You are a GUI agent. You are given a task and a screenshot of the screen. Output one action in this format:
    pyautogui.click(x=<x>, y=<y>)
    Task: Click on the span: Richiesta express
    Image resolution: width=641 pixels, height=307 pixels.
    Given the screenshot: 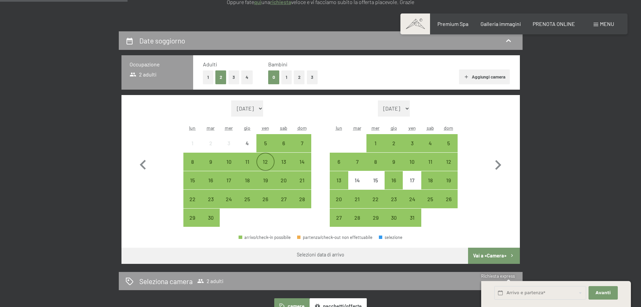 What is the action you would take?
    pyautogui.click(x=498, y=276)
    